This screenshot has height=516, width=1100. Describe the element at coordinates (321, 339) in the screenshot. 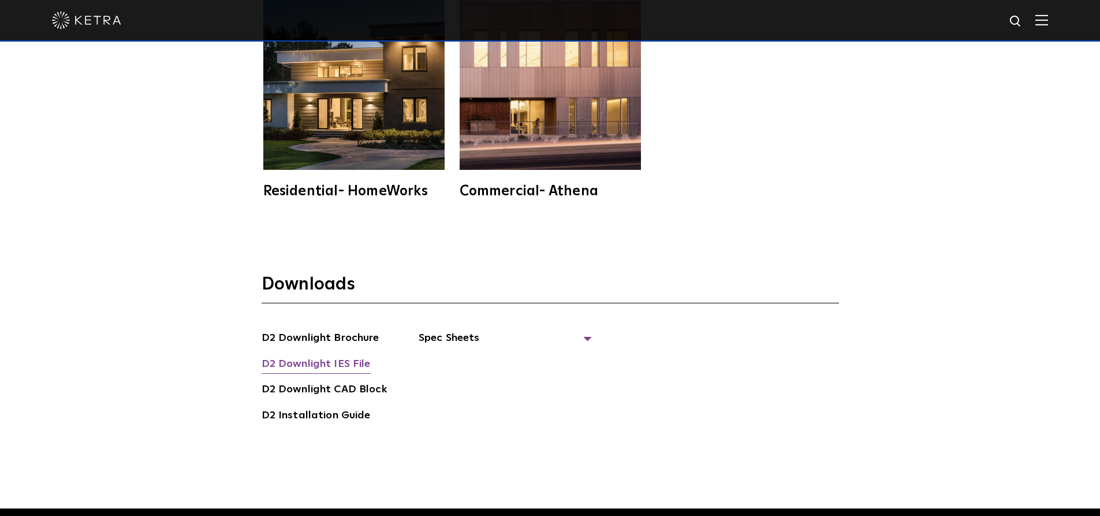

I see `a: D2 Downlight Brochure` at that location.